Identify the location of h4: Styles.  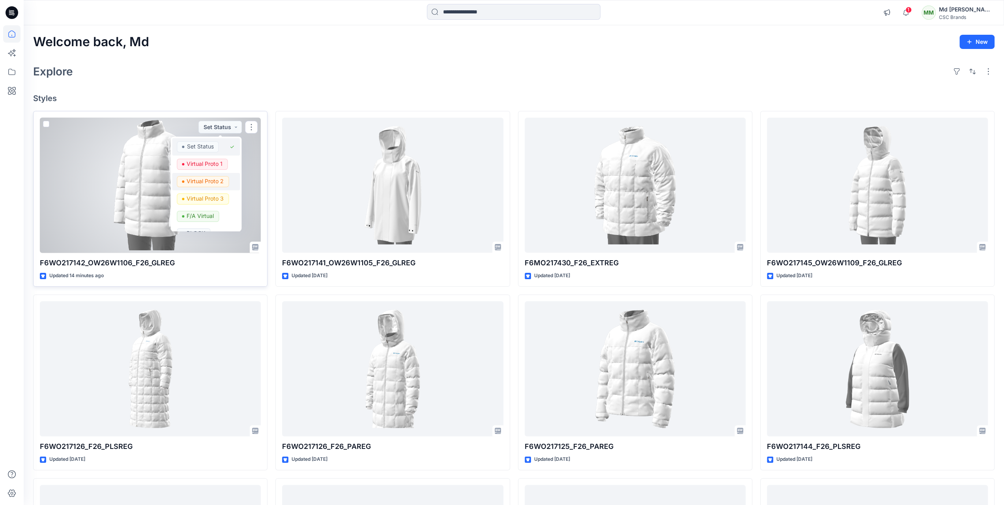
(514, 98).